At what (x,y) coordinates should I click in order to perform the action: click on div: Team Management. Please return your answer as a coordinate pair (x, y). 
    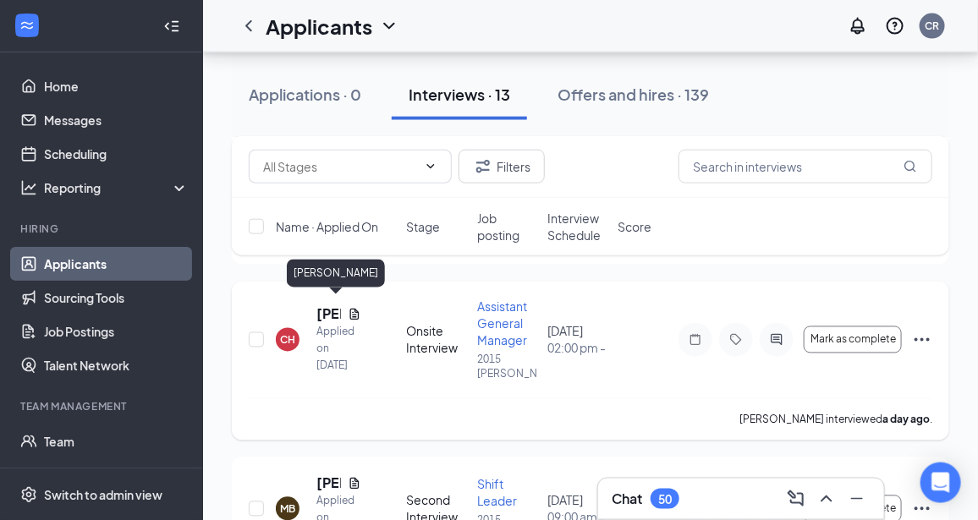
    Looking at the image, I should click on (102, 406).